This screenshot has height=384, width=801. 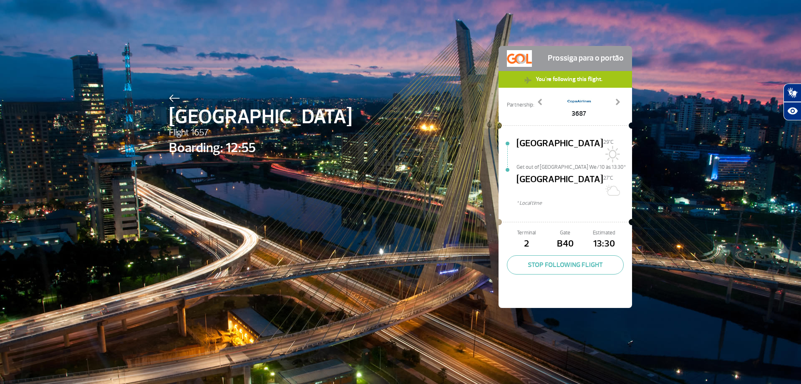 I want to click on button: Abrir recursos assistivos., so click(x=793, y=111).